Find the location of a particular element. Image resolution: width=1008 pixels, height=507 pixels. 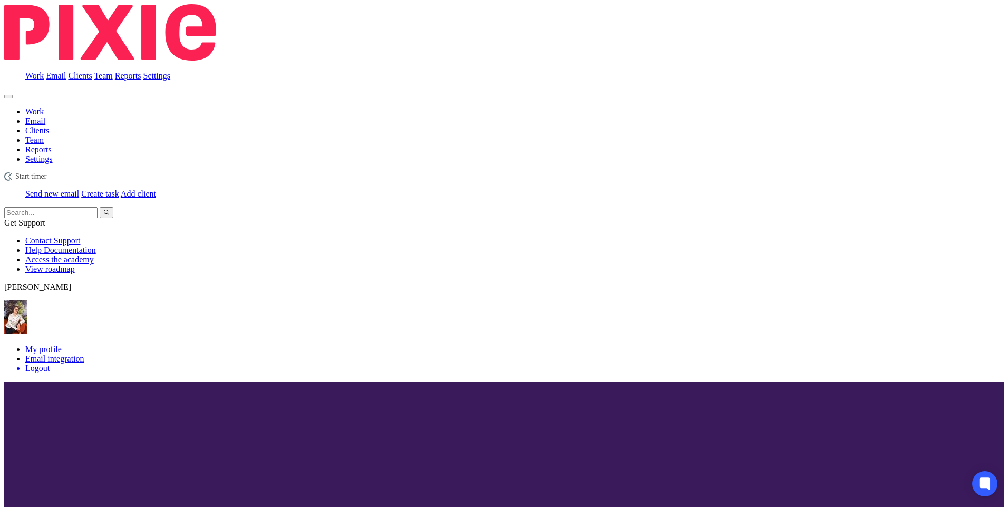

span: Help Documentation is located at coordinates (61, 250).